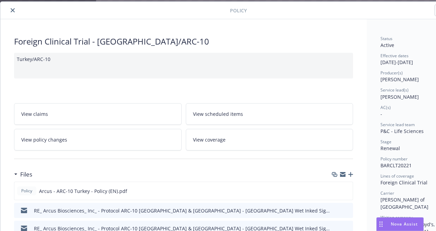 This screenshot has height=231, width=436. I want to click on span: Nova Assist, so click(405, 224).